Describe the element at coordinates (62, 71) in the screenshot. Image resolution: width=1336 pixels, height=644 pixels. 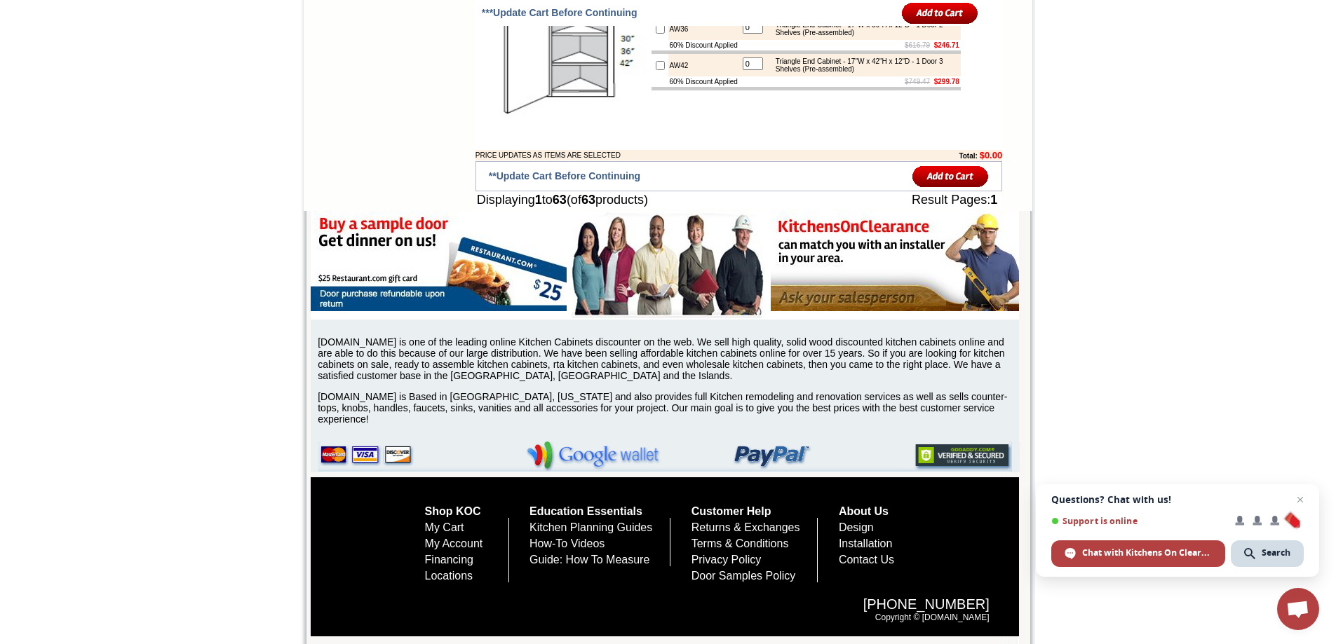
I see `td: Alabaster Shaker` at that location.